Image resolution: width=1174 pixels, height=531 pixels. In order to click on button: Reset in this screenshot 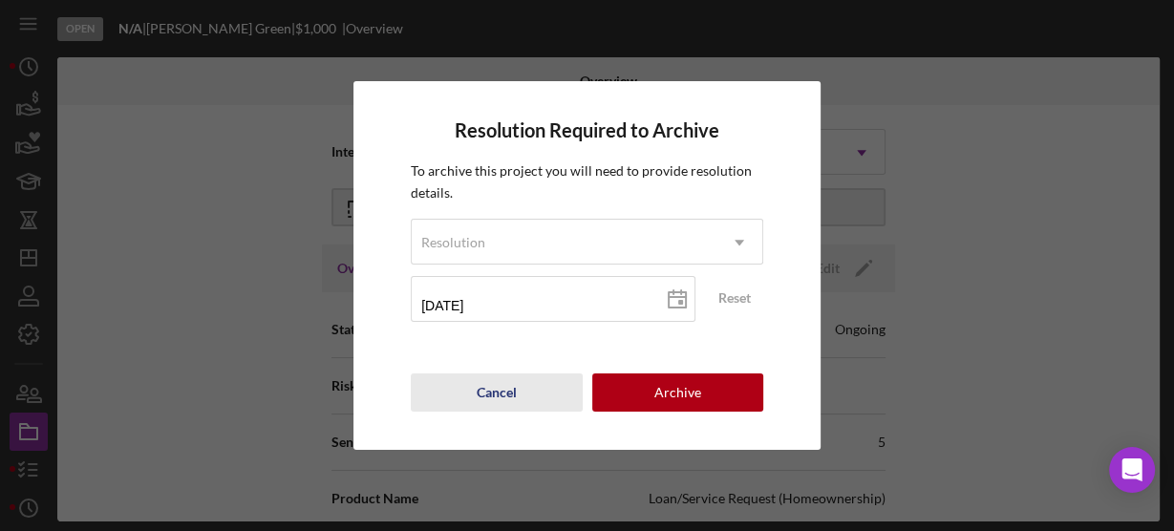, I will do `click(735, 298)`.